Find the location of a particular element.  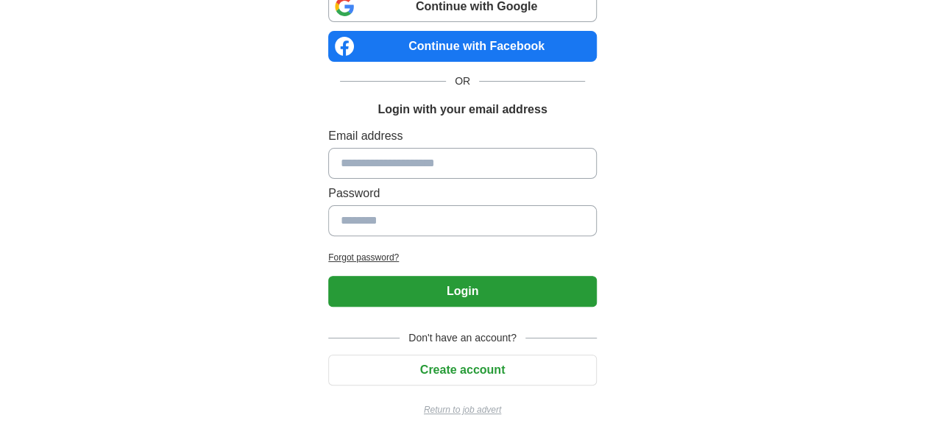

a: Return to job advert is located at coordinates (462, 410).